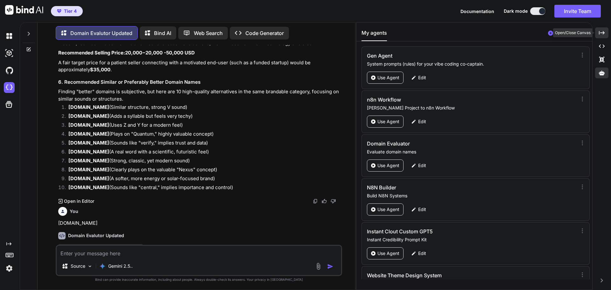 This screenshot has width=611, height=290. Describe the element at coordinates (128, 52) in the screenshot. I see `mn: 20` at that location.